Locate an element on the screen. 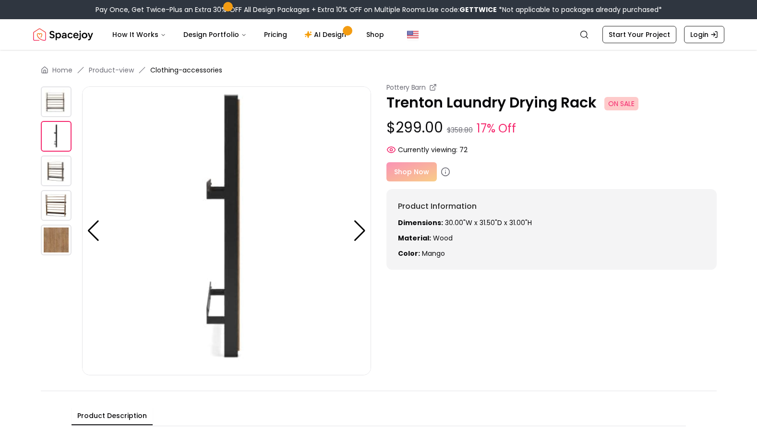 The image size is (757, 431). img: https://storage.googleapis.com/spacejoy-main/assets/613f6759aa0928001caa948a/product_3_0jpkiodea4218 is located at coordinates (56, 205).